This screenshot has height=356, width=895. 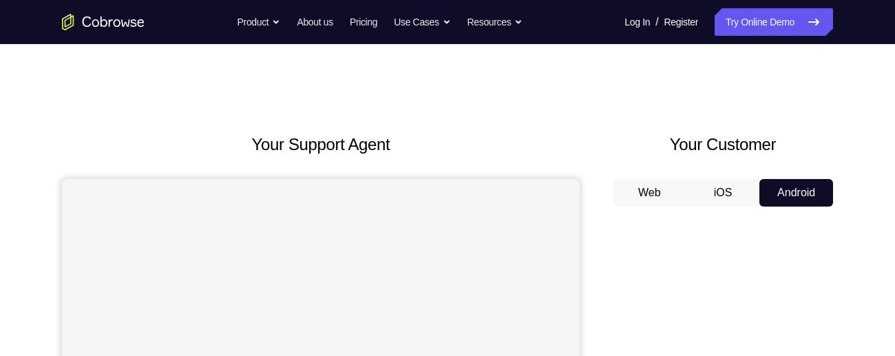 I want to click on button: iOS, so click(x=723, y=193).